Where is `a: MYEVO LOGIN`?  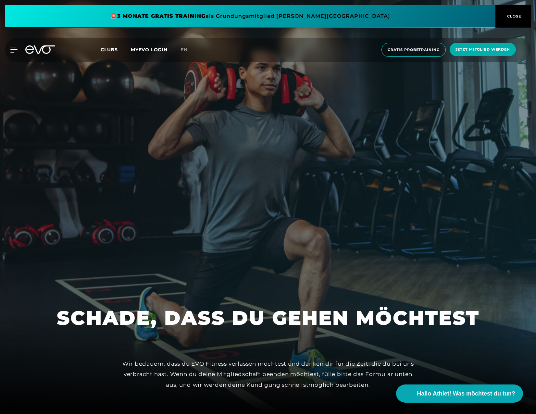
a: MYEVO LOGIN is located at coordinates (149, 50).